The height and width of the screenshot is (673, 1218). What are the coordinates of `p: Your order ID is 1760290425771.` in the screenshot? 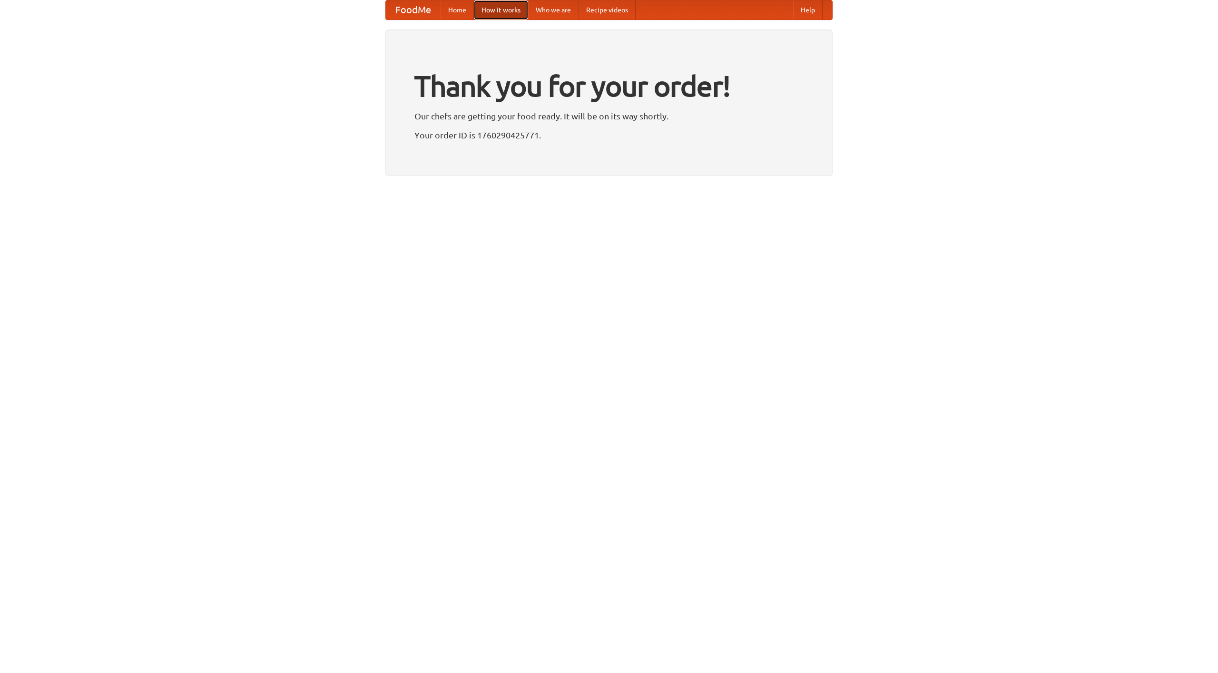 It's located at (609, 135).